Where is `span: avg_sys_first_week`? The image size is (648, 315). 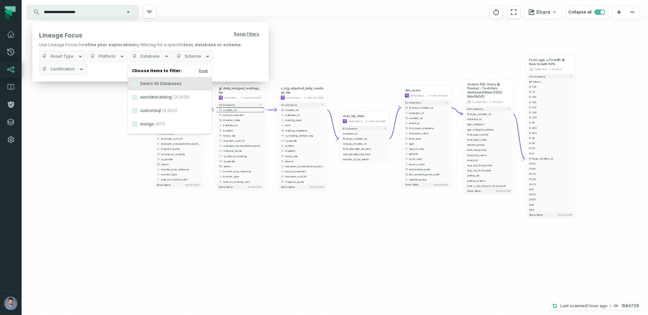
span: avg_sys_first_week is located at coordinates (489, 170).